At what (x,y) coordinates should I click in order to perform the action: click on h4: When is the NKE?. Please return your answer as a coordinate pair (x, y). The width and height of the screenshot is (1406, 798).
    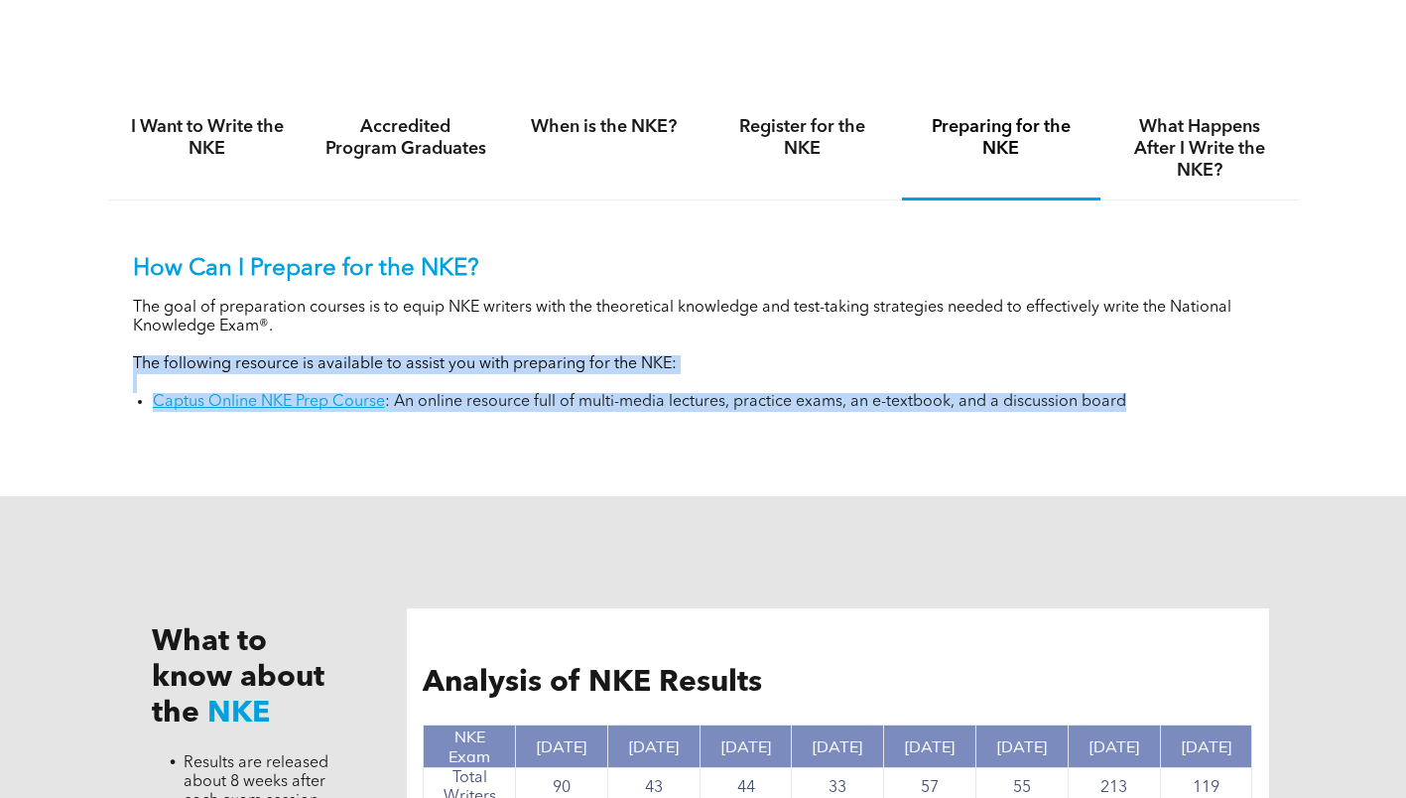
    Looking at the image, I should click on (604, 127).